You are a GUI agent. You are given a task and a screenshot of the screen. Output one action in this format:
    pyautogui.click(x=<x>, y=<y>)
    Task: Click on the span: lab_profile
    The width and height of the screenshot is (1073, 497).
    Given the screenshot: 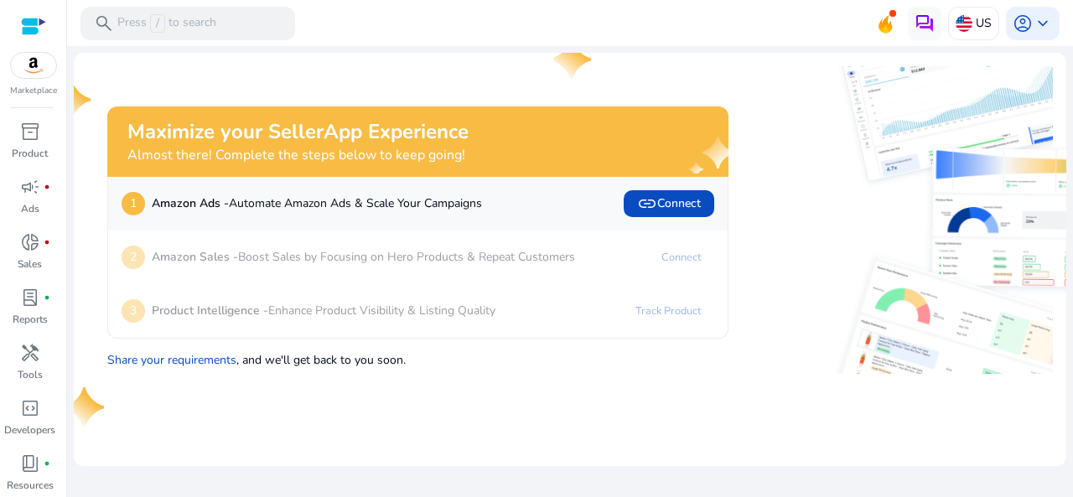 What is the action you would take?
    pyautogui.click(x=30, y=298)
    